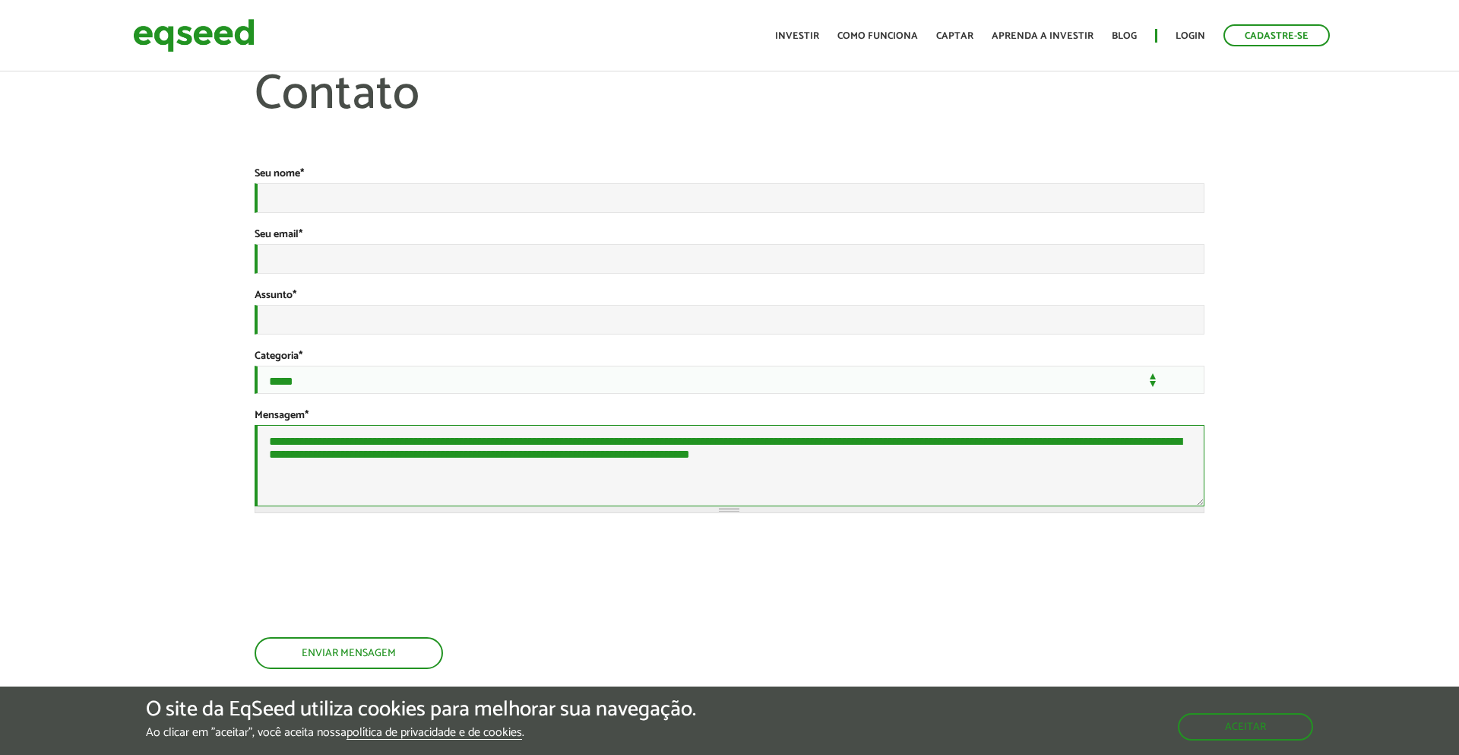 The height and width of the screenshot is (755, 1459). I want to click on h1: Contato, so click(729, 118).